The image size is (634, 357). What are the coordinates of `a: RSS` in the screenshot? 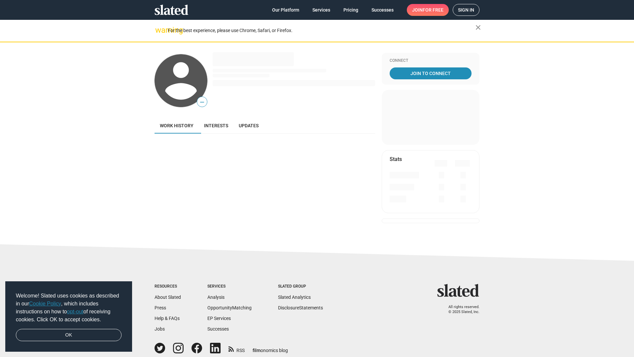 It's located at (237, 348).